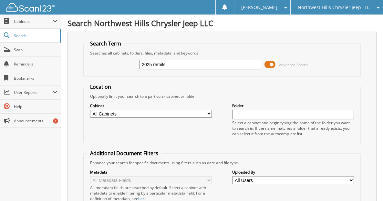 This screenshot has height=201, width=383. I want to click on div: 1, so click(56, 121).